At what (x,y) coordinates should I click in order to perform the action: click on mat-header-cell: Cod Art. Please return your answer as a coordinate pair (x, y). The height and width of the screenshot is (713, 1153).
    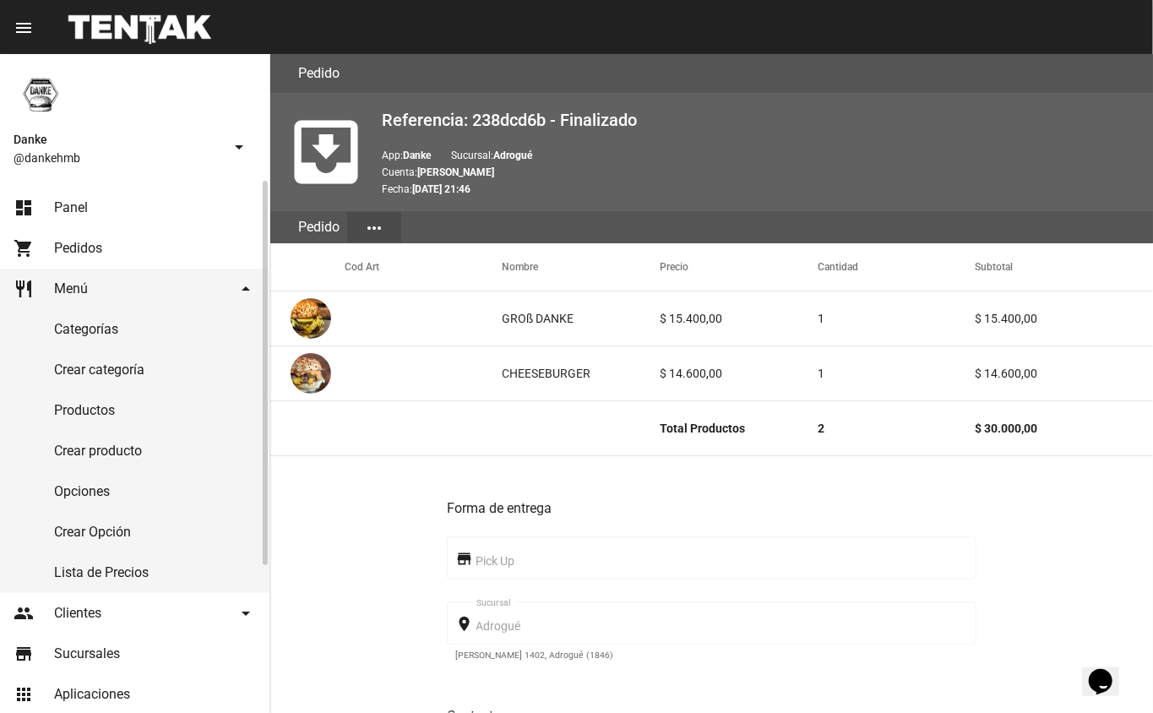
    Looking at the image, I should click on (423, 267).